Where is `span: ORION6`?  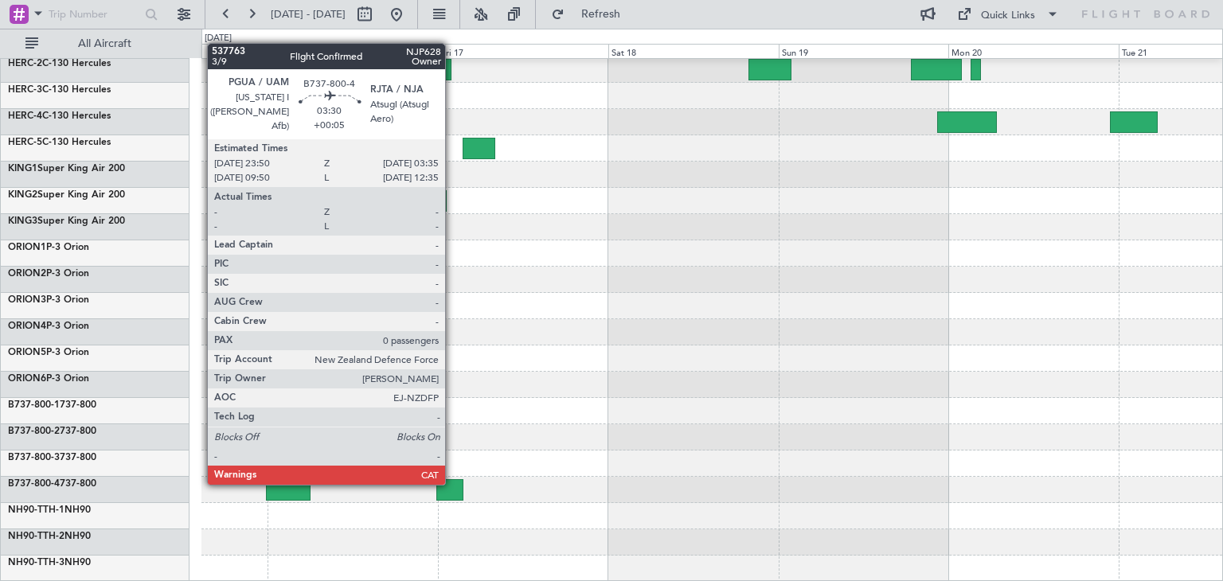
span: ORION6 is located at coordinates (27, 379).